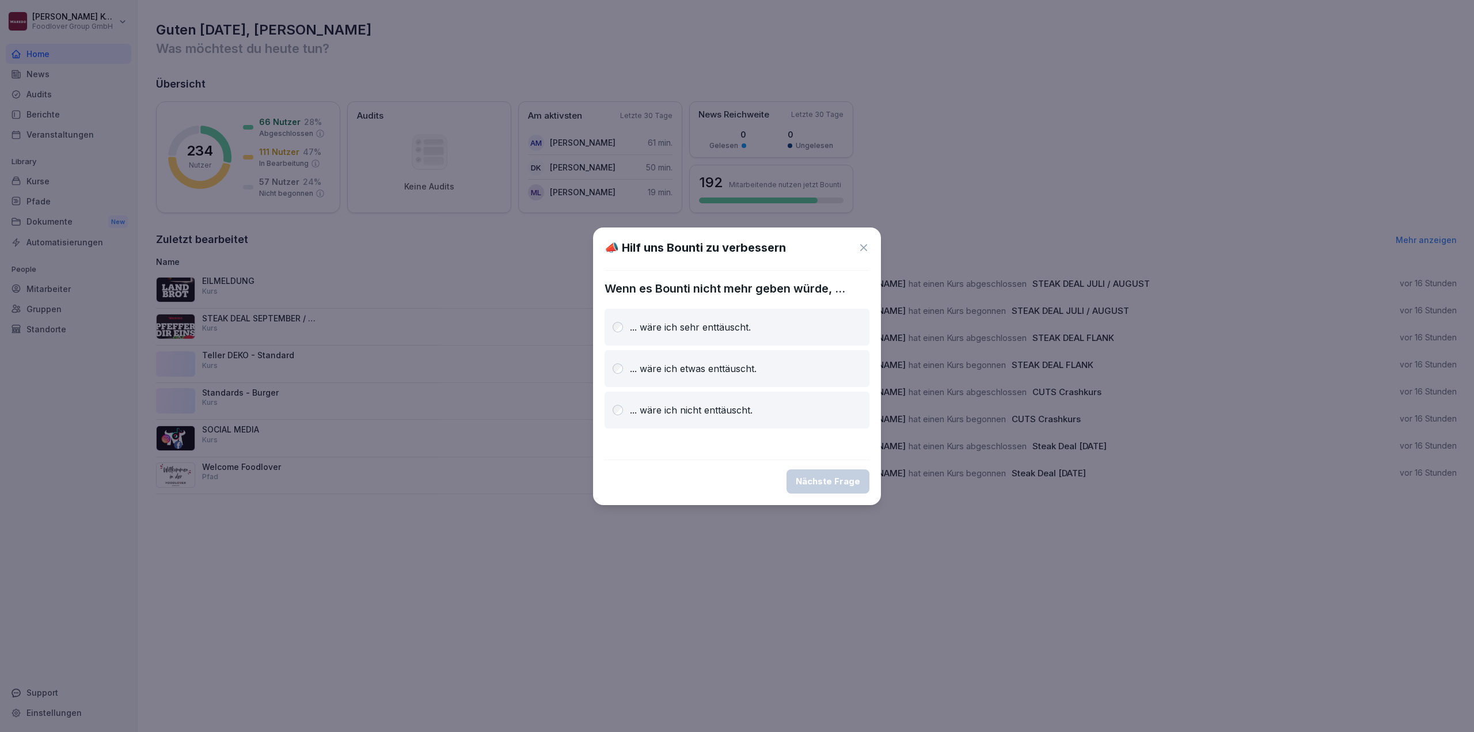 This screenshot has height=732, width=1474. What do you see at coordinates (690, 327) in the screenshot?
I see `p: ... wäre ich sehr enttäuscht.` at bounding box center [690, 327].